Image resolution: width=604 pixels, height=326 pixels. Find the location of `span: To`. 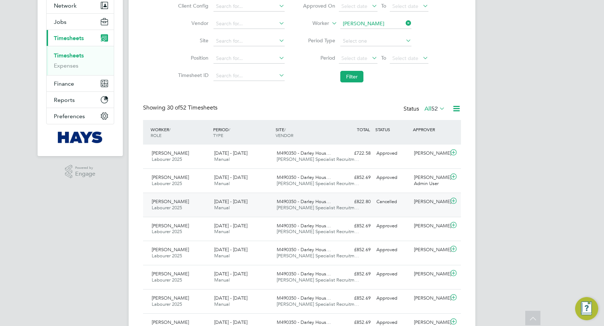

span: To is located at coordinates (384, 6).